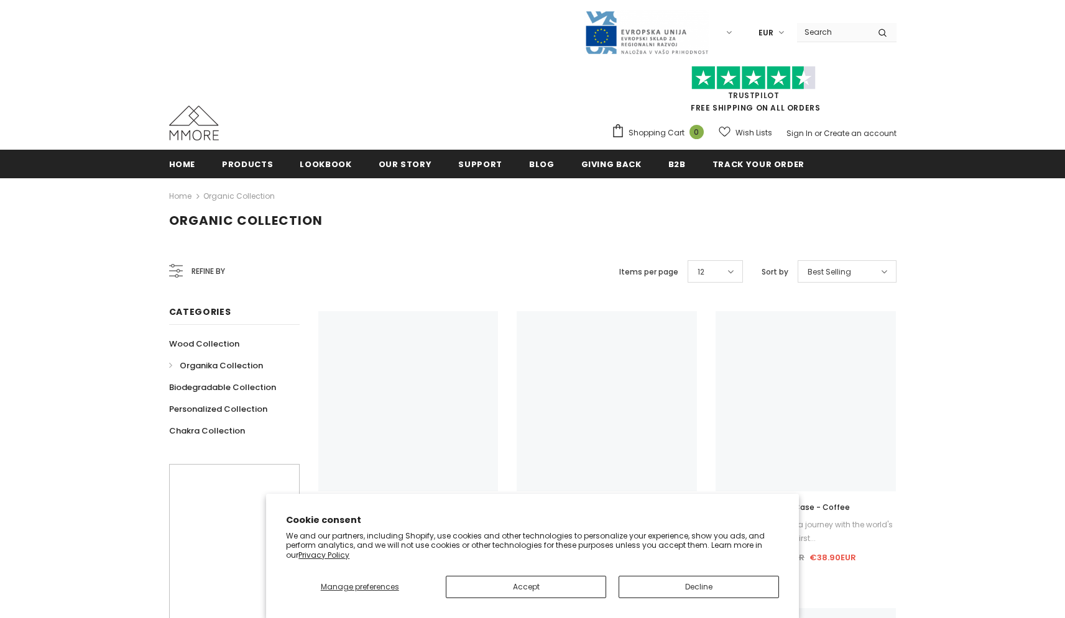  What do you see at coordinates (656, 133) in the screenshot?
I see `span: Shopping Cart` at bounding box center [656, 133].